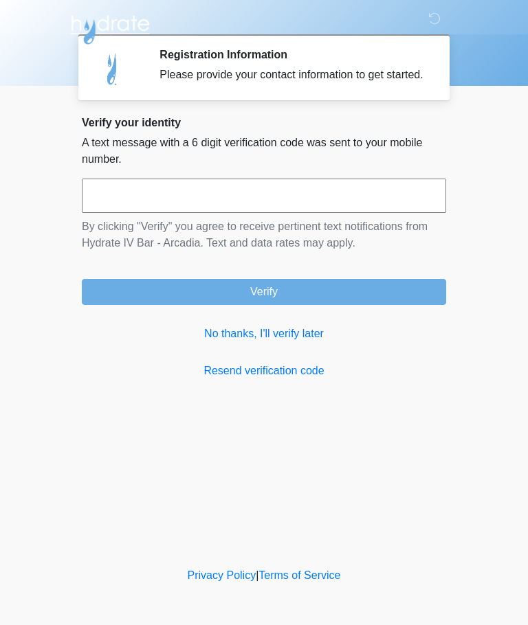 The image size is (528, 625). What do you see at coordinates (264, 122) in the screenshot?
I see `h2: Verify your identity` at bounding box center [264, 122].